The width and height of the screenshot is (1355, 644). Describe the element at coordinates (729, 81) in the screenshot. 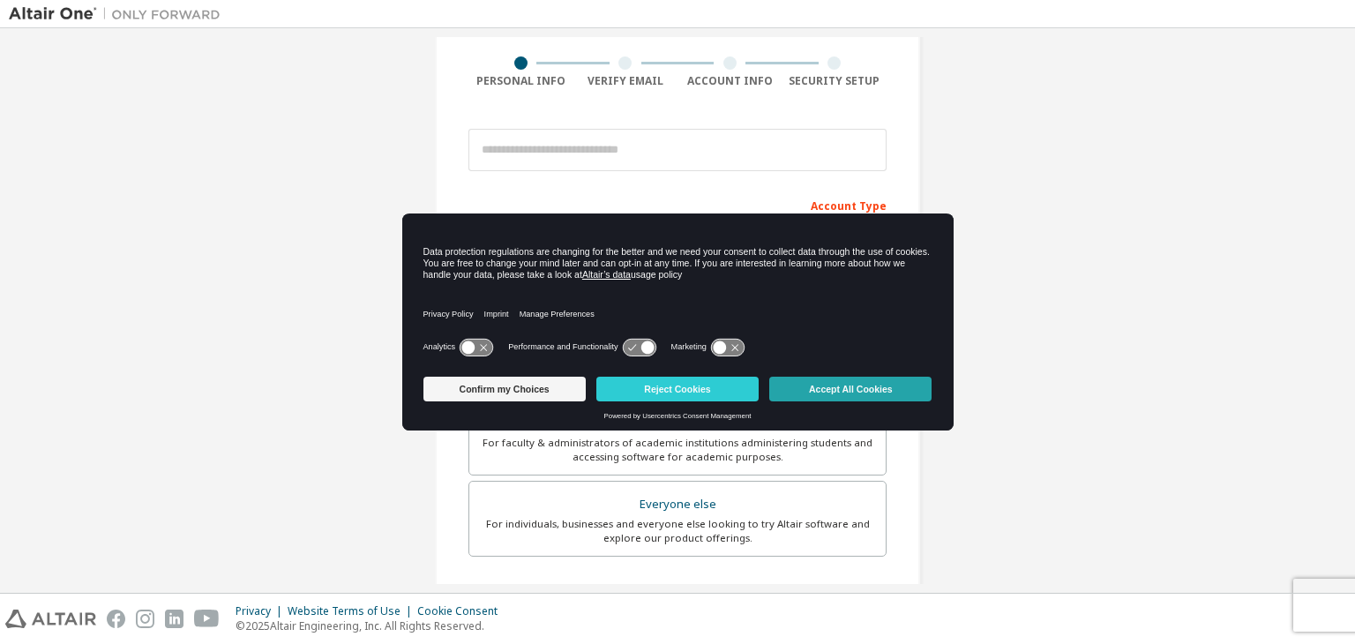

I see `div: Account Info` at that location.